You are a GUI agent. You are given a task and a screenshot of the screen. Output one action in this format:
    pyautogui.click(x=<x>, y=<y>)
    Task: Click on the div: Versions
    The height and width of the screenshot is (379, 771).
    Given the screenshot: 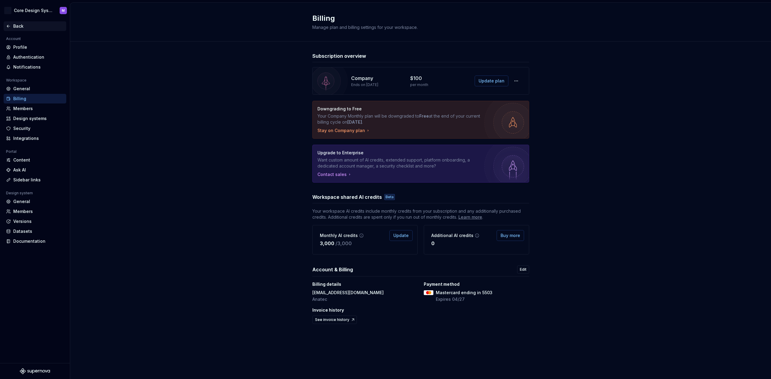 What is the action you would take?
    pyautogui.click(x=39, y=222)
    